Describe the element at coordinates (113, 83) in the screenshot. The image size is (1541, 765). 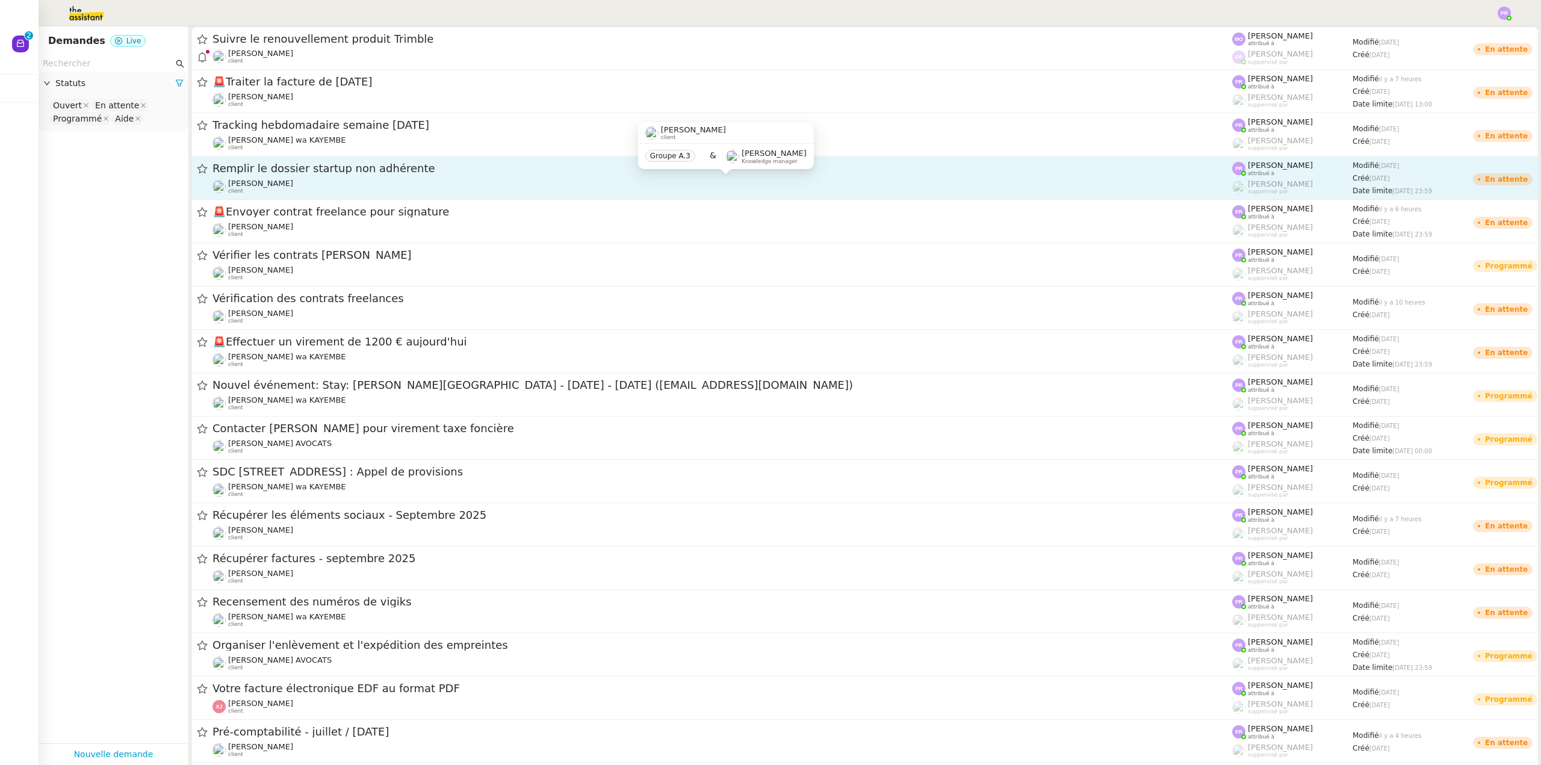
I see `div: Statuts` at that location.